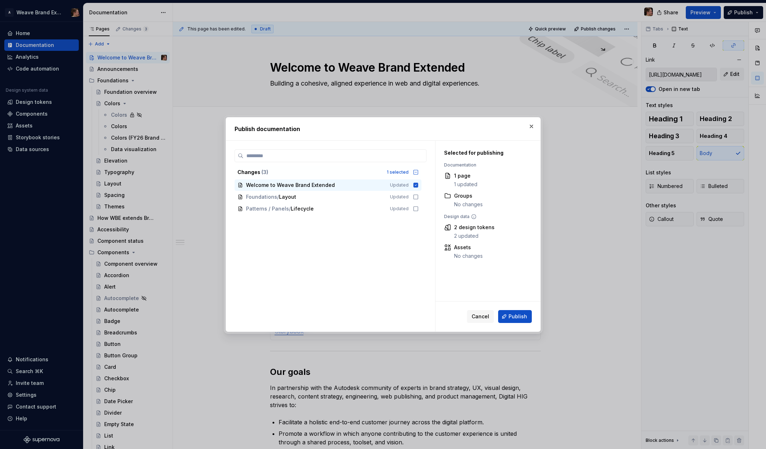  What do you see at coordinates (465, 184) in the screenshot?
I see `div: 1 updated` at bounding box center [465, 184].